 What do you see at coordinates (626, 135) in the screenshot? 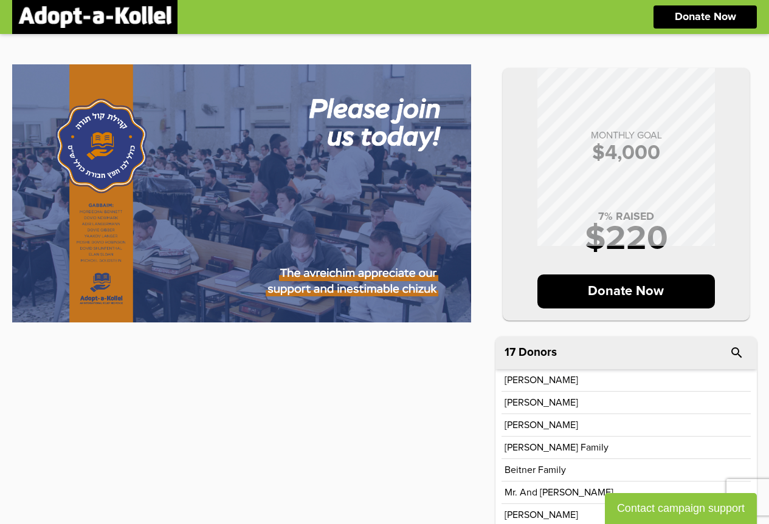
I see `p: MONTHLY GOAL` at bounding box center [626, 135].